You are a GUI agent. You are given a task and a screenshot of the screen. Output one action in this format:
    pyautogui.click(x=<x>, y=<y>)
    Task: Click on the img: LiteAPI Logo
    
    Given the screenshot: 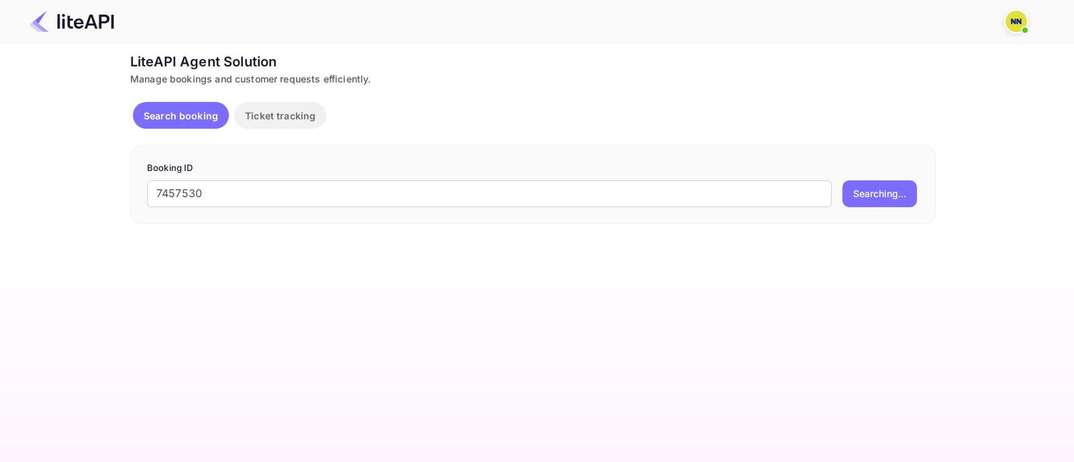 What is the action you would take?
    pyautogui.click(x=72, y=21)
    